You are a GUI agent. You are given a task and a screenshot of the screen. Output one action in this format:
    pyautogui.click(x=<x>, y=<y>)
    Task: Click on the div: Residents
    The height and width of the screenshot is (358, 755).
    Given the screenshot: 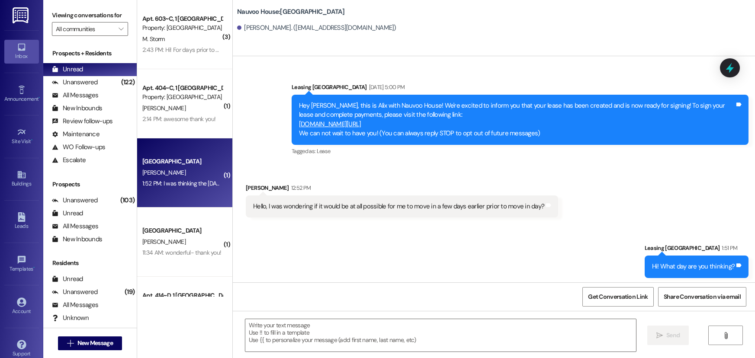 What is the action you would take?
    pyautogui.click(x=90, y=263)
    